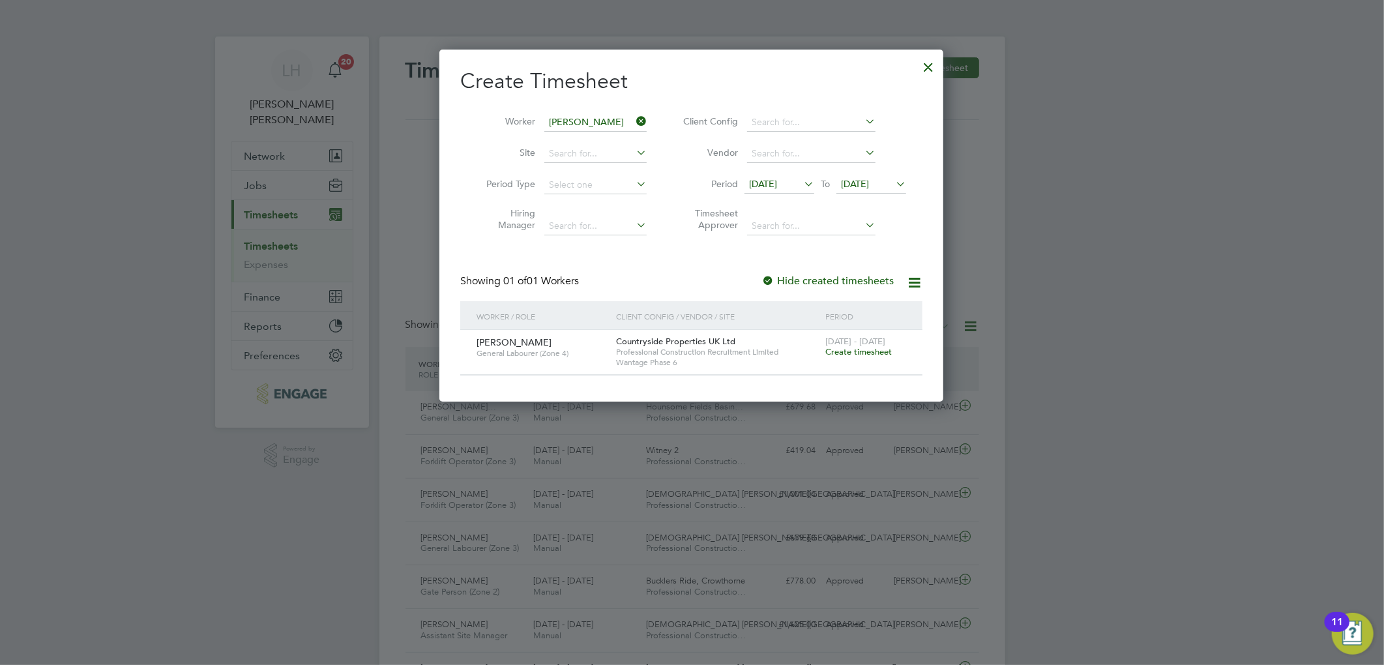 This screenshot has height=665, width=1384. Describe the element at coordinates (506, 121) in the screenshot. I see `label: Worker` at that location.